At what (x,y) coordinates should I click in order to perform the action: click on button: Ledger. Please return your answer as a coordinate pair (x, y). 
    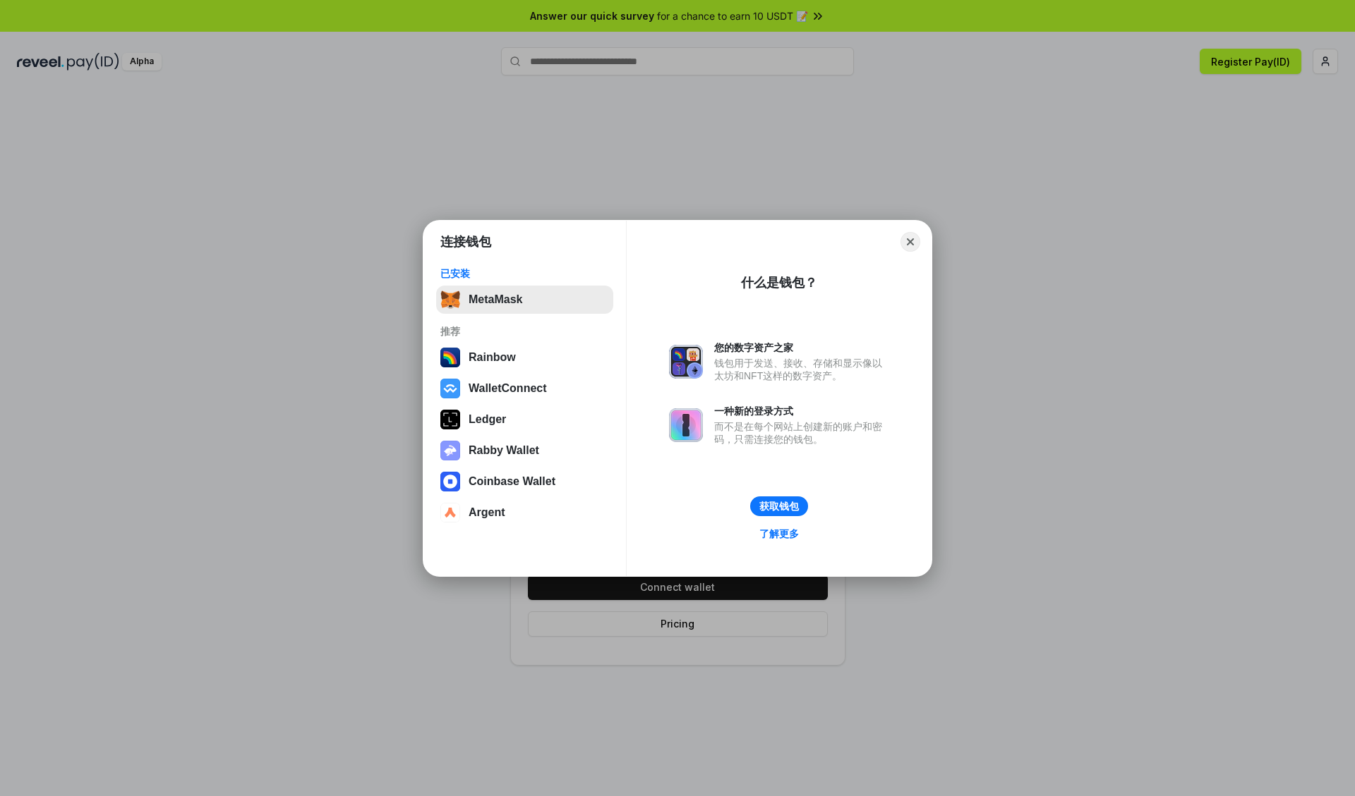
    Looking at the image, I should click on (524, 420).